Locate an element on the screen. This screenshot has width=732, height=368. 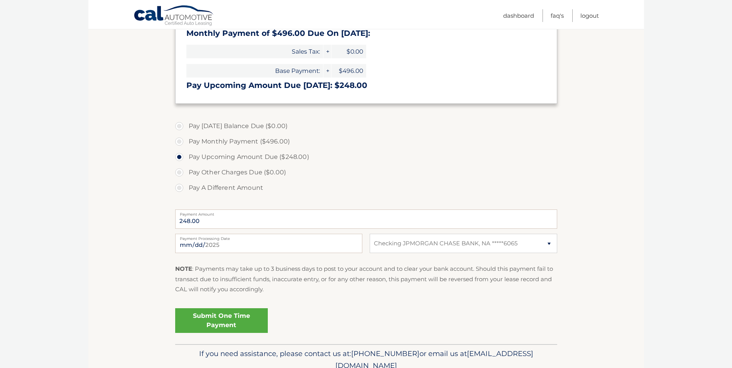
span: Base Payment: is located at coordinates (255, 71).